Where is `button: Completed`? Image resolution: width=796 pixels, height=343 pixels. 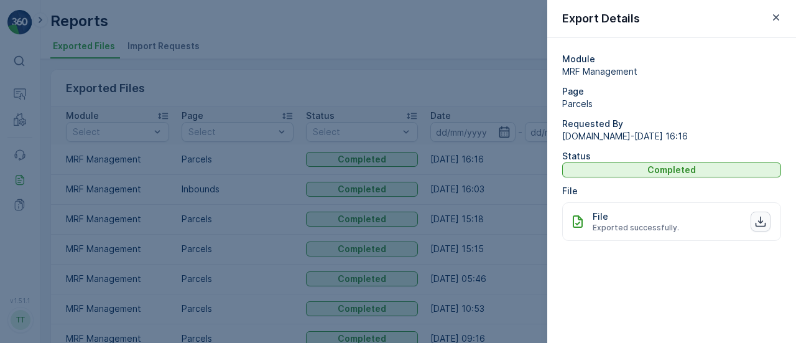
button: Completed is located at coordinates (671, 170).